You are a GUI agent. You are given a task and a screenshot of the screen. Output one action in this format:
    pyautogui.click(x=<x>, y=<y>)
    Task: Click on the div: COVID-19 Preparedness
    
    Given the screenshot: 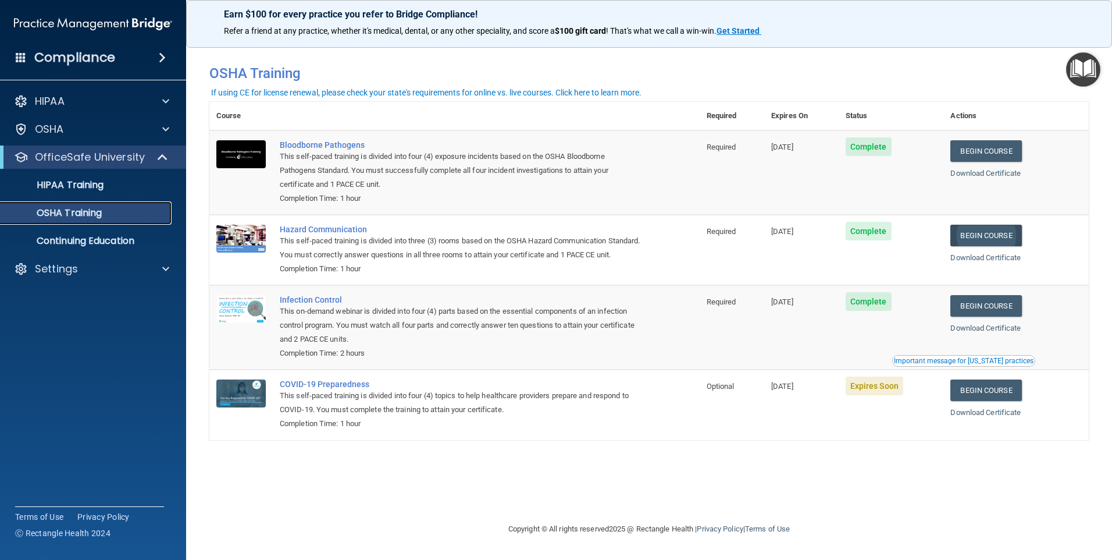 What is the action you would take?
    pyautogui.click(x=461, y=384)
    